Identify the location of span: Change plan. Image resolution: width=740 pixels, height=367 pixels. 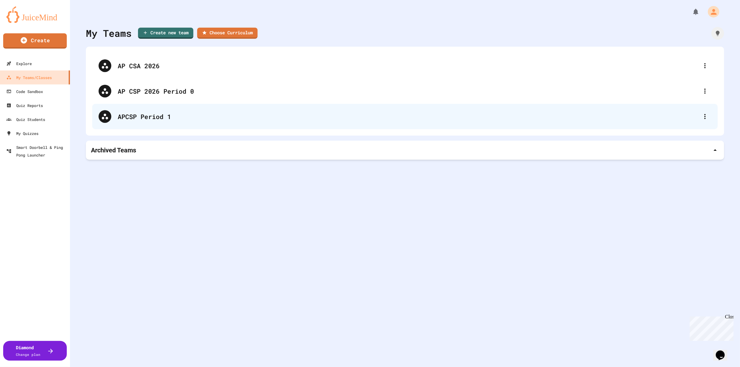
(28, 355).